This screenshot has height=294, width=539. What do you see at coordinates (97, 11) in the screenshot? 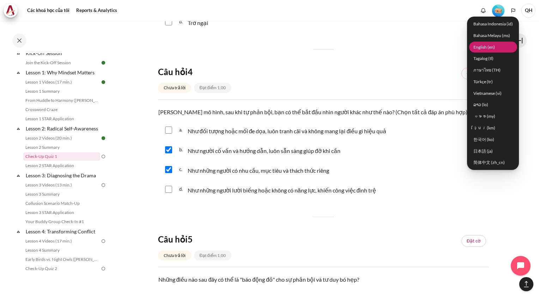
I see `a: Reports & Analytics` at bounding box center [97, 11].